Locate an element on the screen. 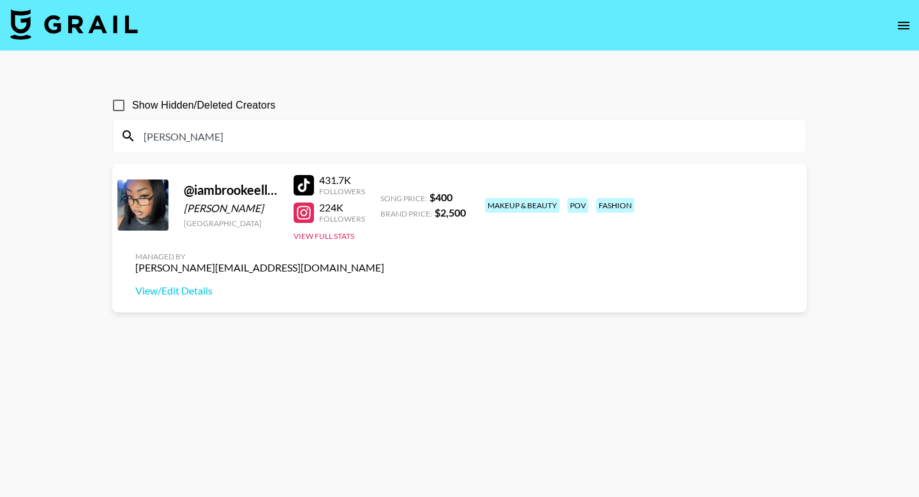 This screenshot has width=919, height=497. img: Grail Talent is located at coordinates (74, 24).